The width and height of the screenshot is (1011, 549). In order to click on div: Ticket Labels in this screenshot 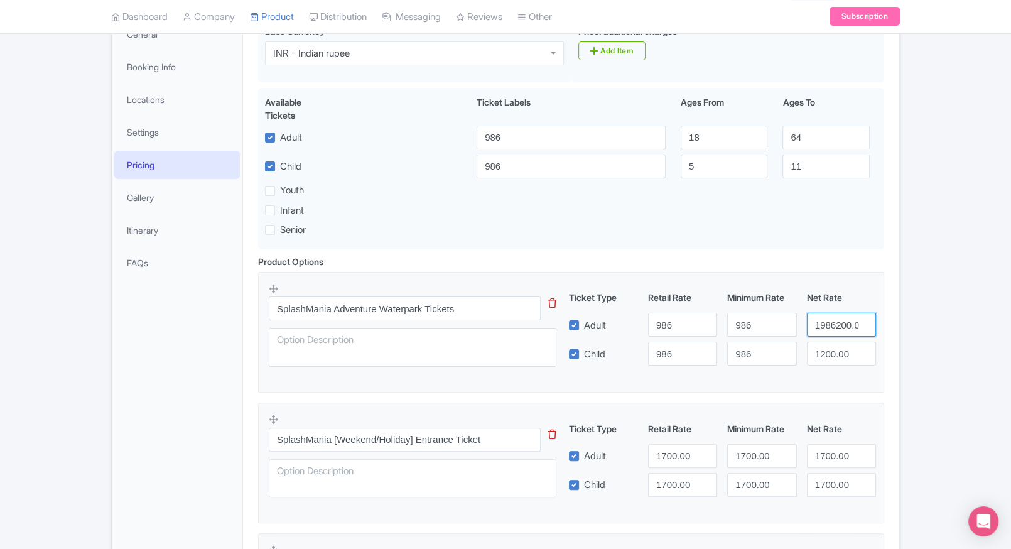, I will do `click(571, 109)`.